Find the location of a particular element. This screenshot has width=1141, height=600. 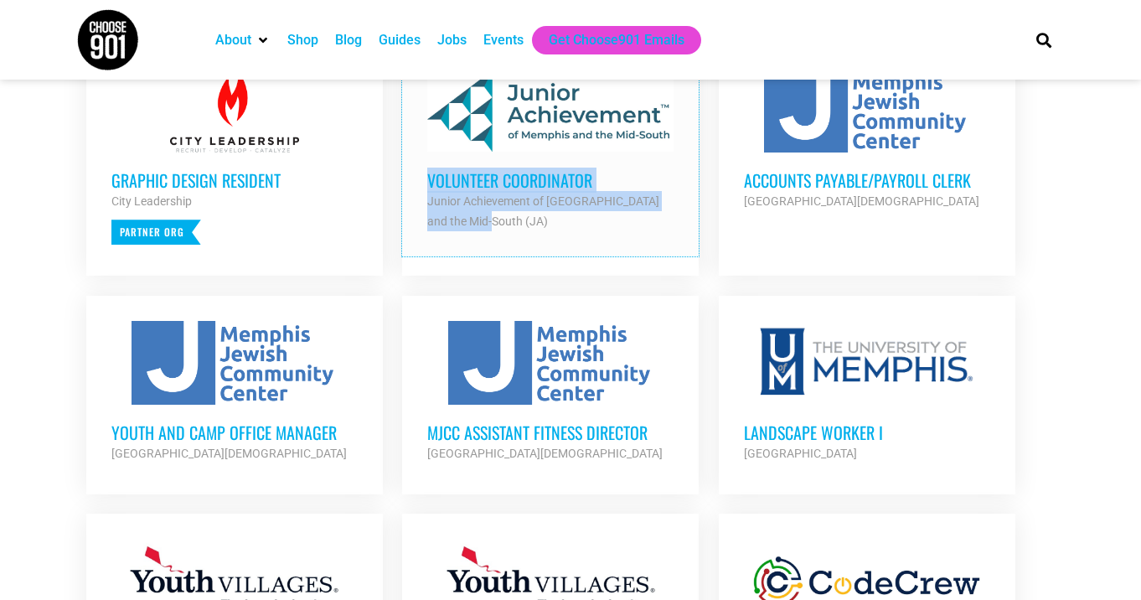

a: Get Choose901 Emails is located at coordinates (617, 40).